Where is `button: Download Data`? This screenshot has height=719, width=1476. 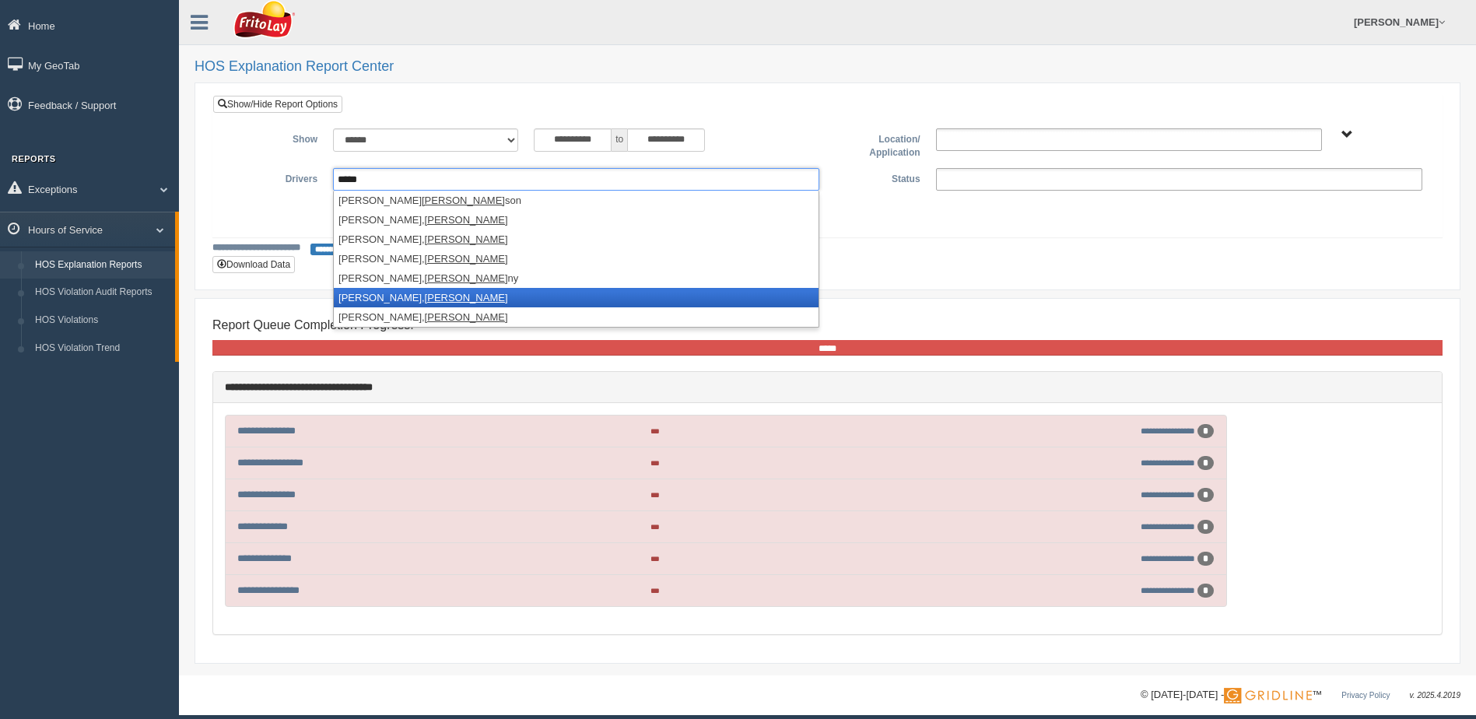 button: Download Data is located at coordinates (254, 265).